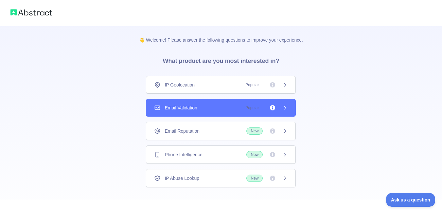 This screenshot has height=210, width=442. Describe the element at coordinates (221, 60) in the screenshot. I see `h3: What product are you most interested in?` at that location.